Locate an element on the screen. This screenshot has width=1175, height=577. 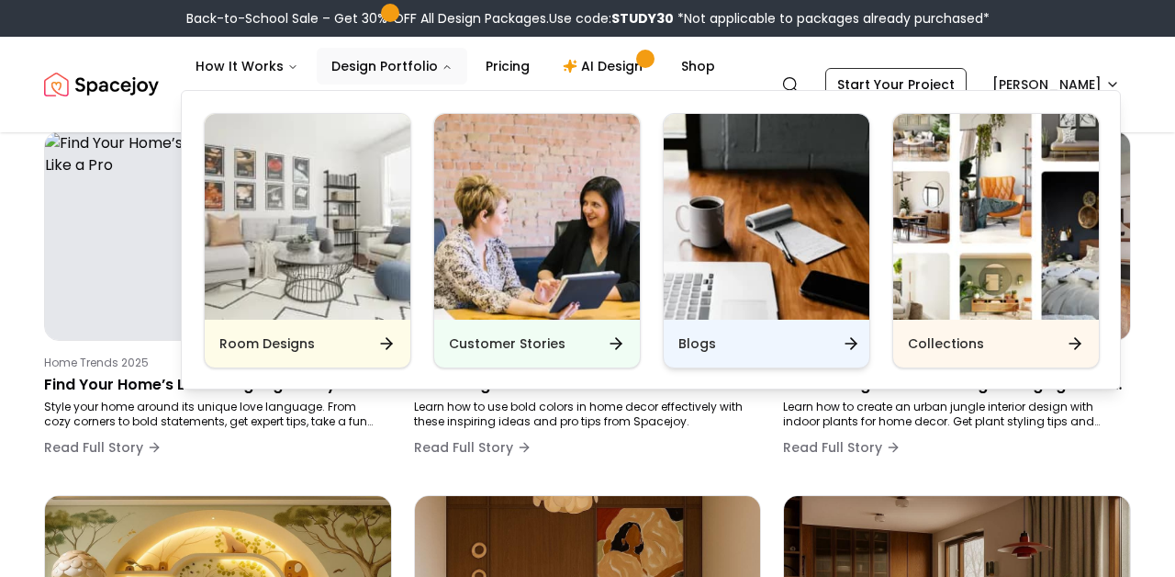
h6: Collections is located at coordinates (946, 343).